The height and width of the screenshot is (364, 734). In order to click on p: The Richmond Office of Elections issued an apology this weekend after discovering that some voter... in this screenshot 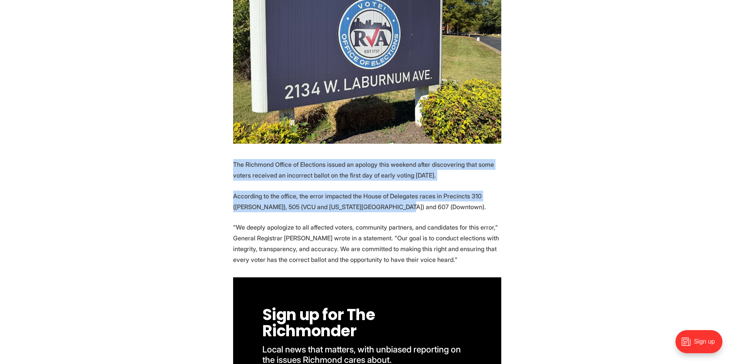, I will do `click(367, 170)`.